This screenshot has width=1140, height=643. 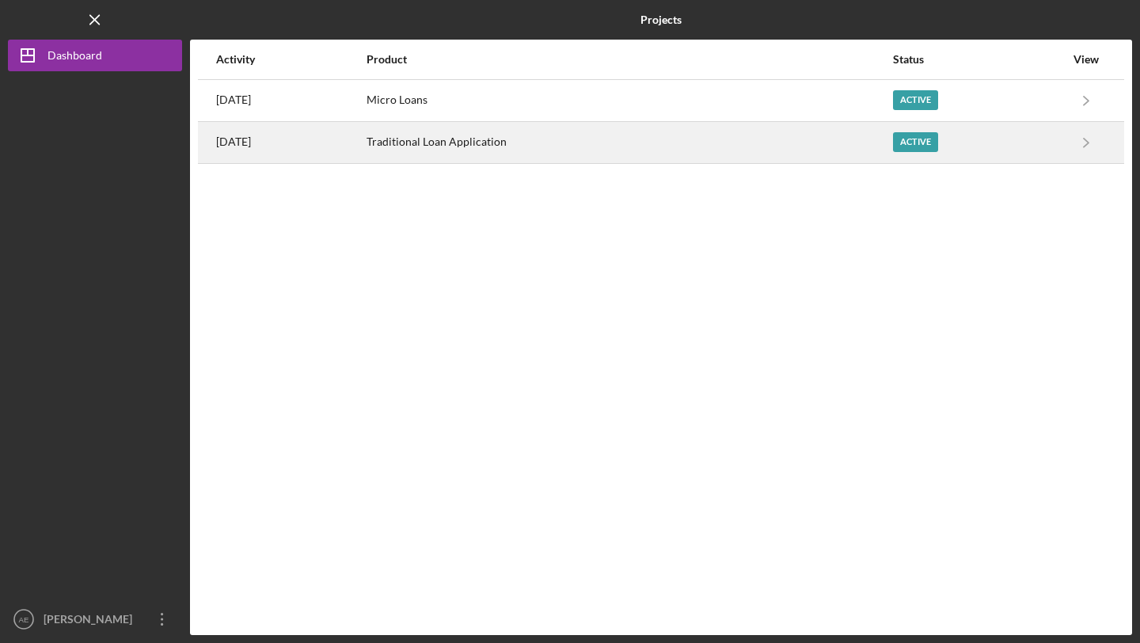 What do you see at coordinates (628, 101) in the screenshot?
I see `div: Micro Loans` at bounding box center [628, 101].